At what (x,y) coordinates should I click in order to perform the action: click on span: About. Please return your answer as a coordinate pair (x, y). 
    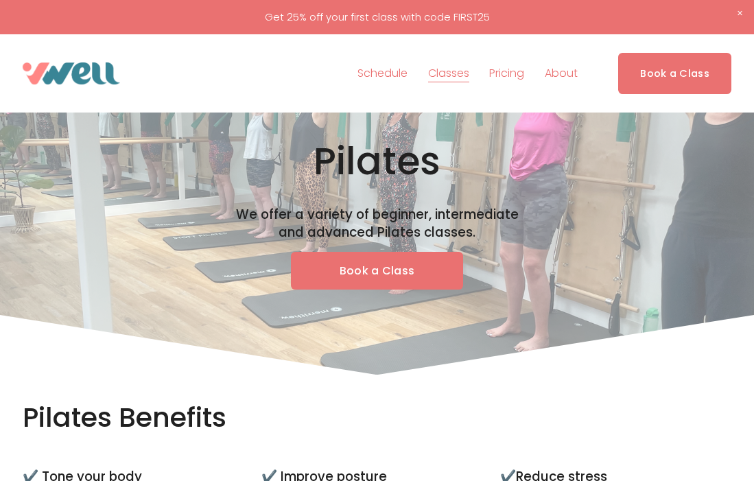
    Looking at the image, I should click on (561, 73).